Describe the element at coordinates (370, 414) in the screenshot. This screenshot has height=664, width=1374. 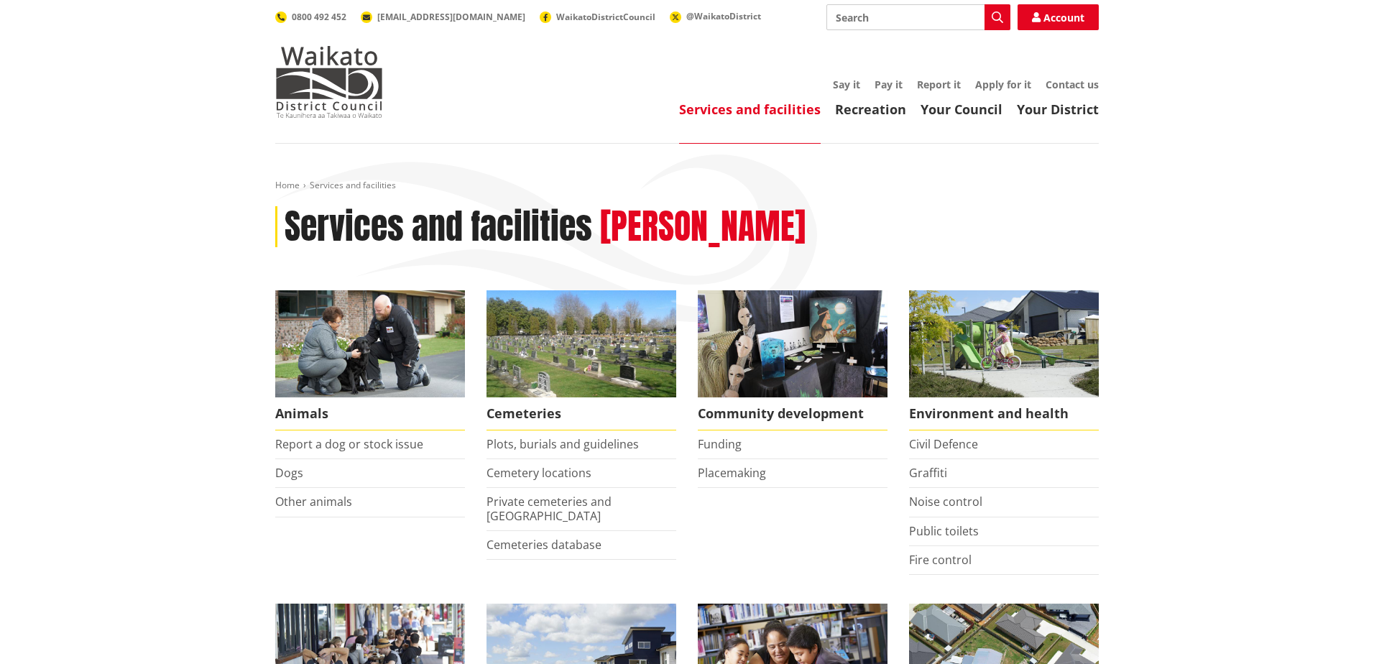
I see `span: Animals` at that location.